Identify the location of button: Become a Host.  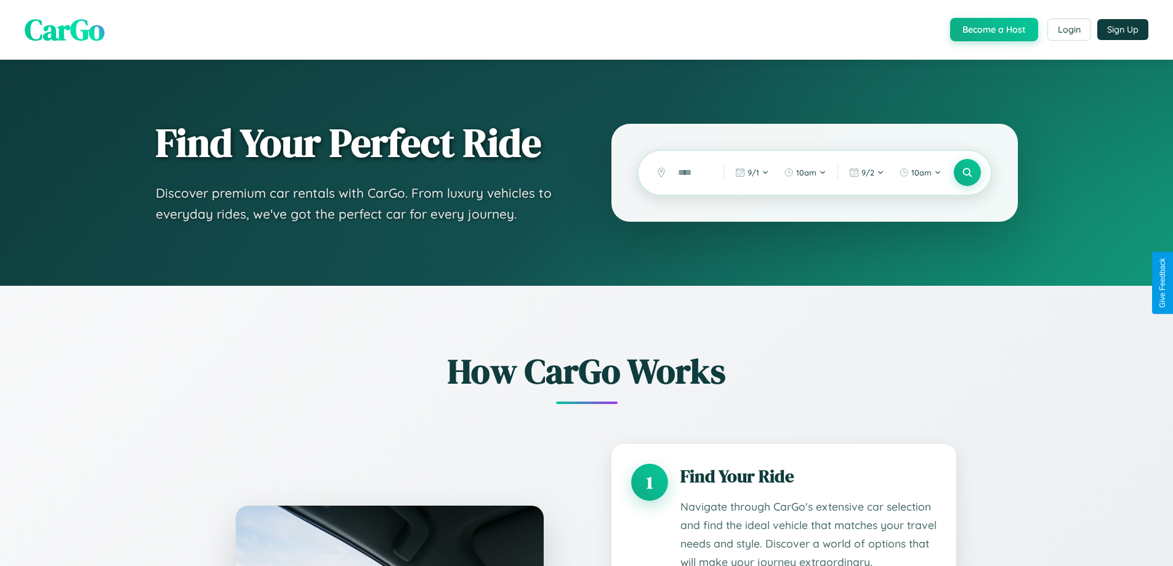
(994, 30).